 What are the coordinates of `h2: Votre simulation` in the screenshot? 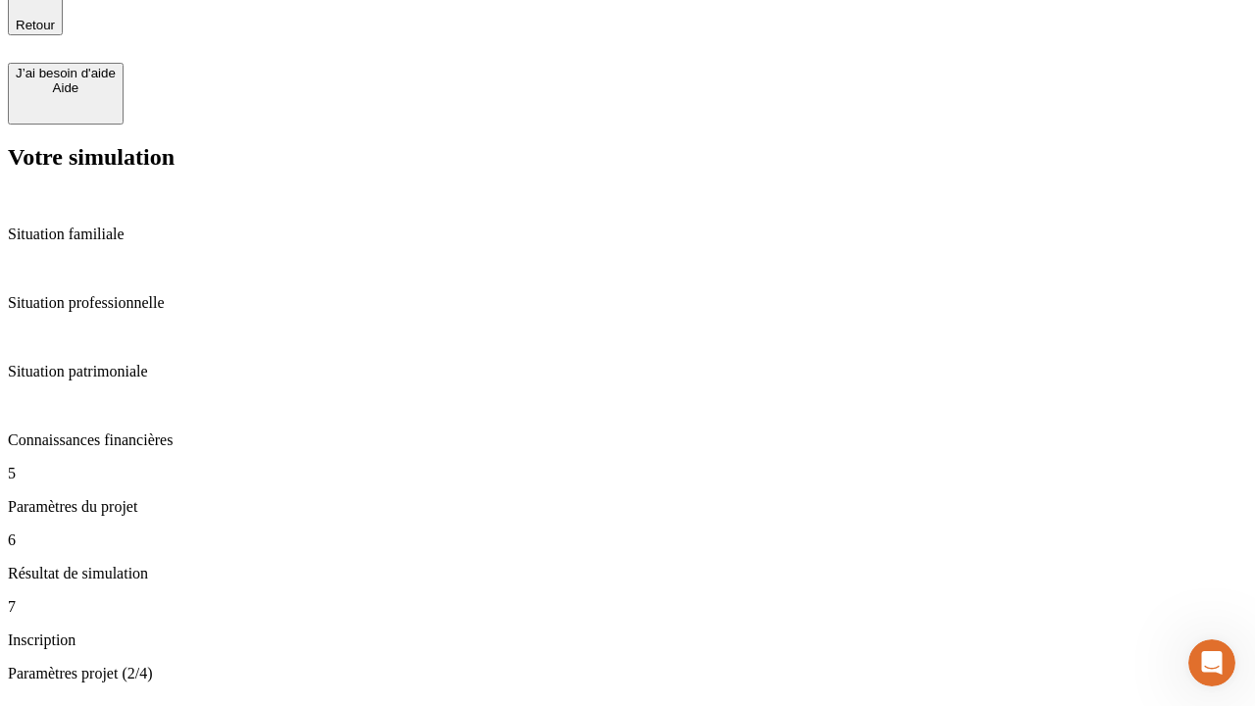 It's located at (627, 157).